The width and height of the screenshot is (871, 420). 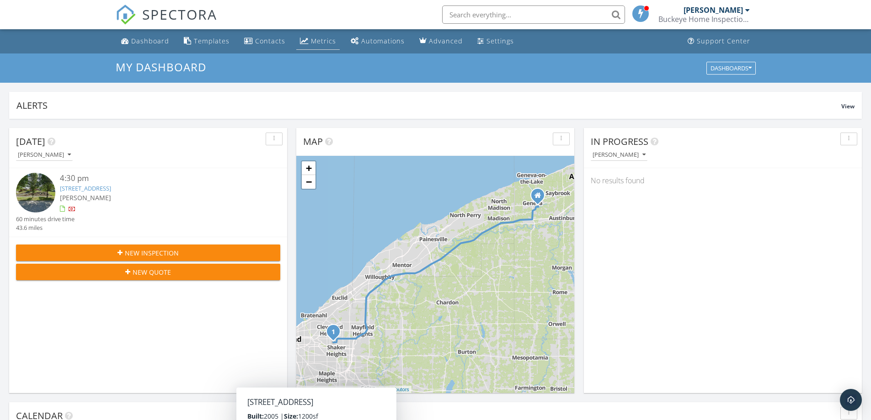 I want to click on span: My Dashboard, so click(x=161, y=67).